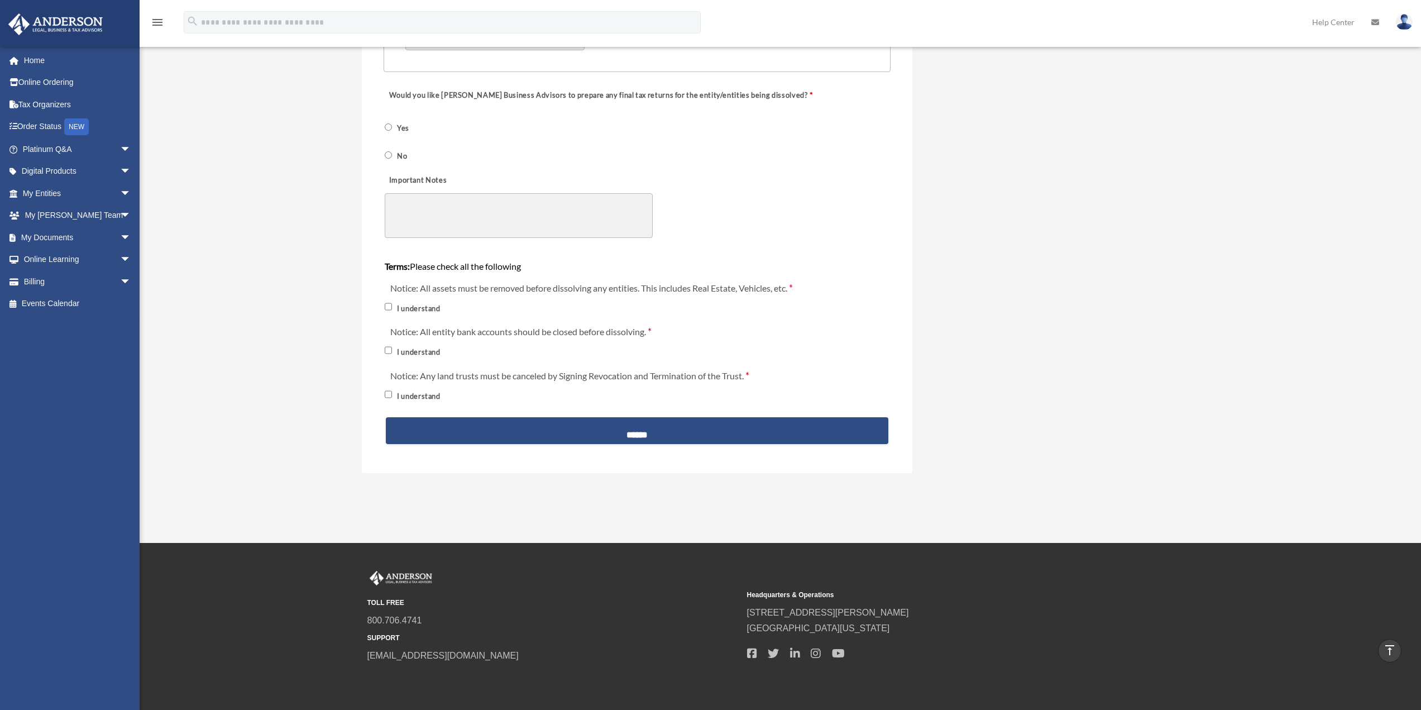  What do you see at coordinates (78, 83) in the screenshot?
I see `a: Online Ordering` at bounding box center [78, 83].